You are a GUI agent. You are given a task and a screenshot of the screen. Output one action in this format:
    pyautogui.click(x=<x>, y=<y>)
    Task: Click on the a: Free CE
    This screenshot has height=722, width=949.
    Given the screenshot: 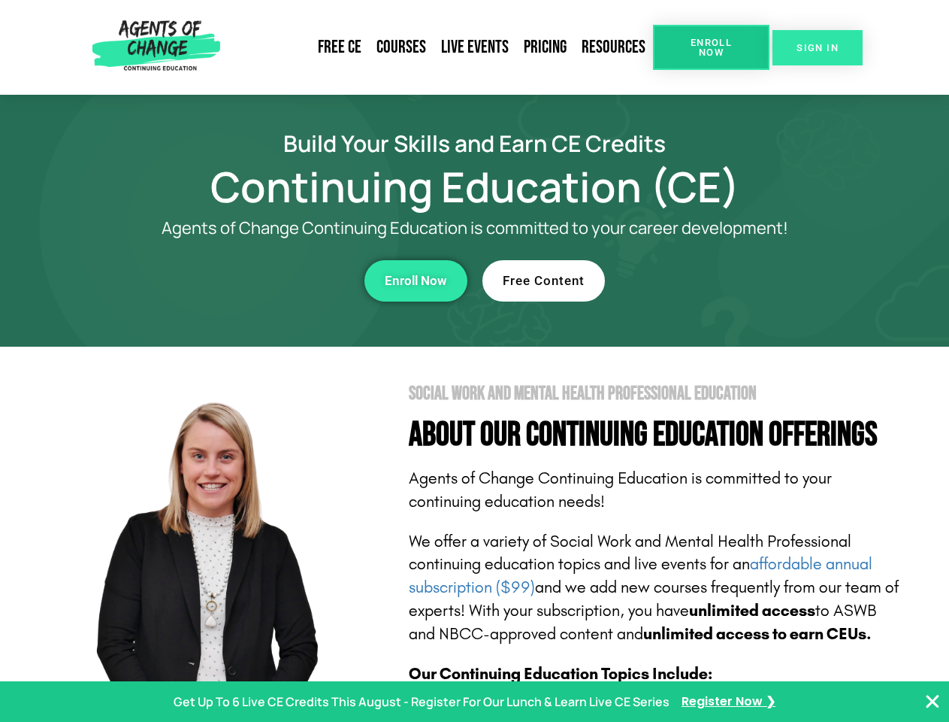 What is the action you would take?
    pyautogui.click(x=340, y=47)
    